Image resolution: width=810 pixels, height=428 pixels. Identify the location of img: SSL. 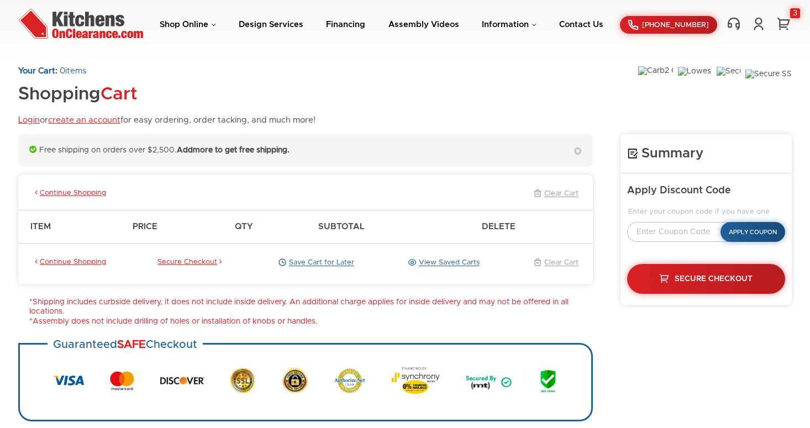
(243, 381).